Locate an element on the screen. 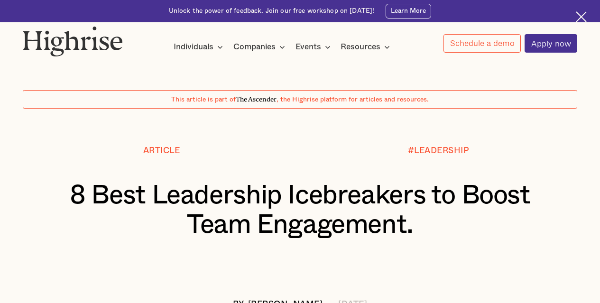 The image size is (600, 303). span: , the Highrise platform for articles and resources. is located at coordinates (352, 100).